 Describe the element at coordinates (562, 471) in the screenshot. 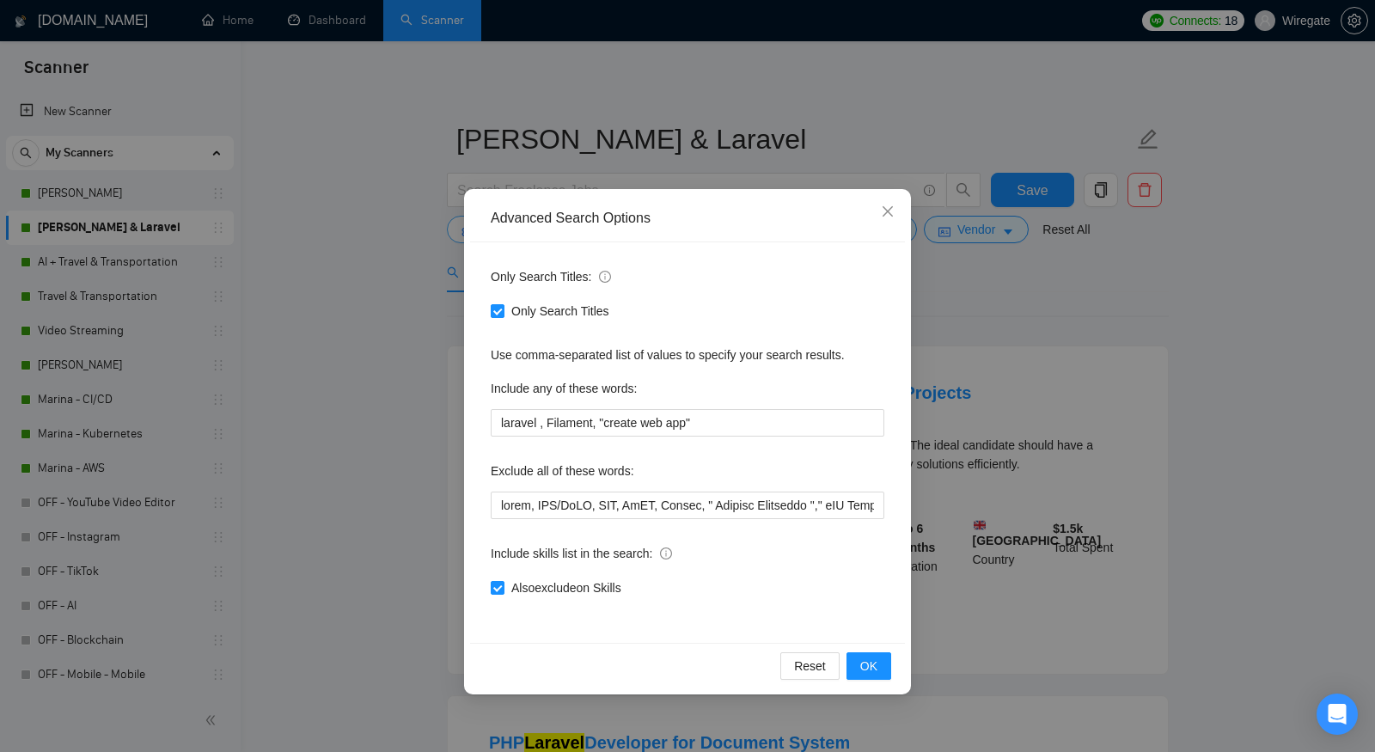

I see `label: Exclude all of these words:` at that location.